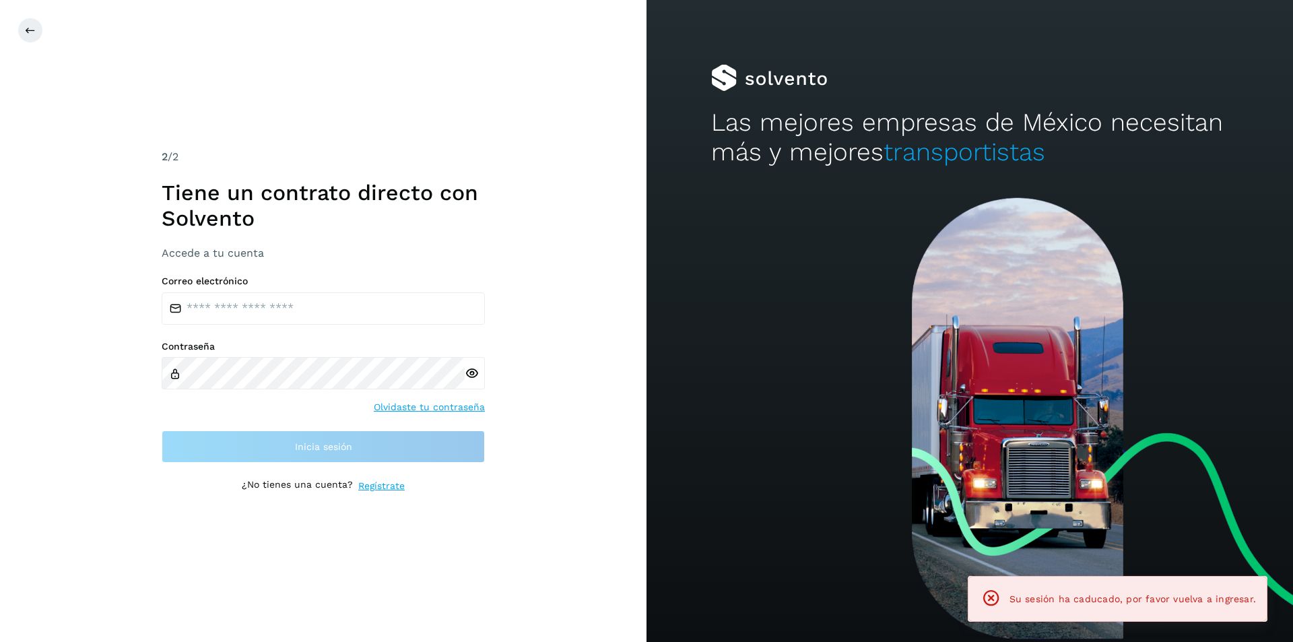  I want to click on span: 2, so click(164, 156).